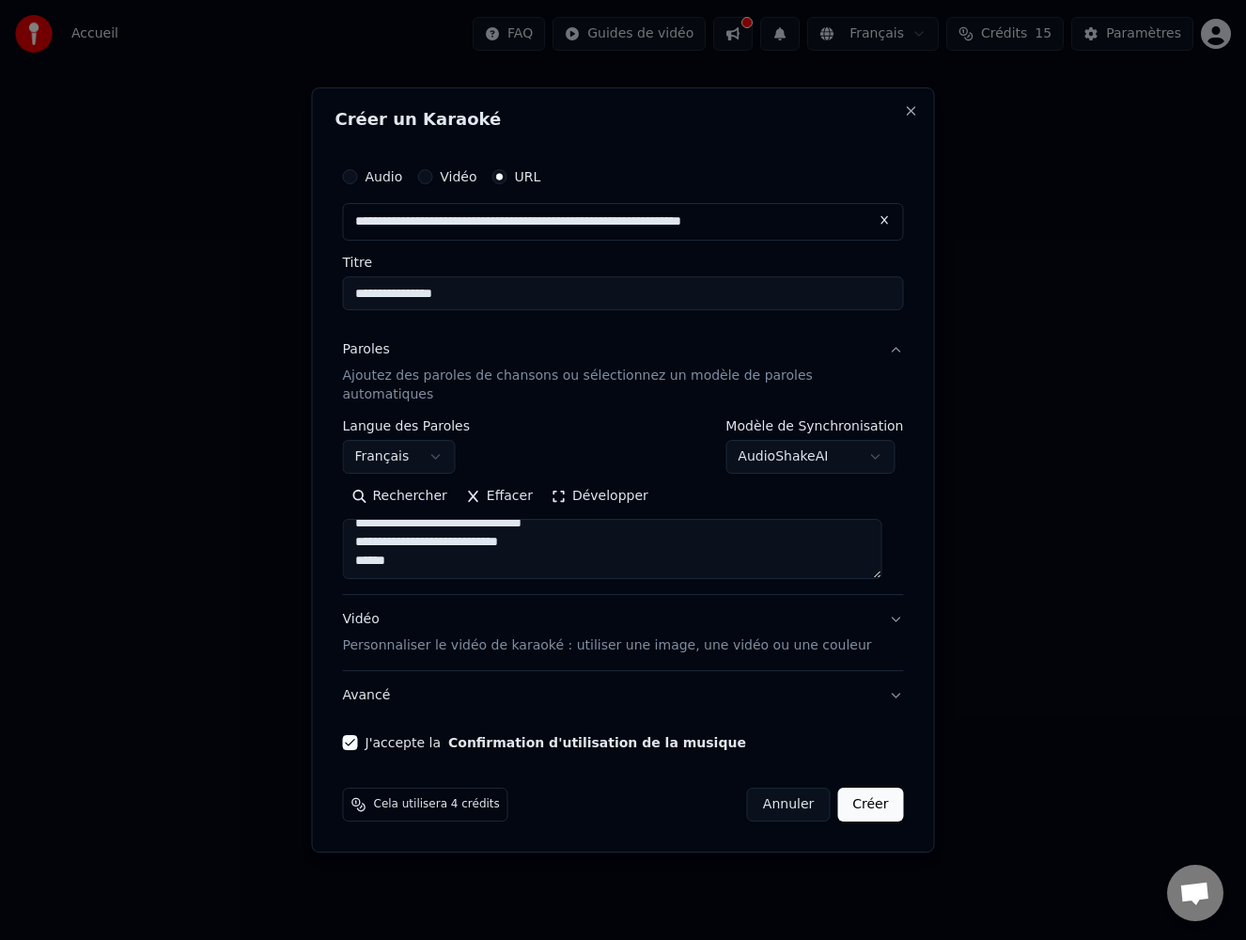 The height and width of the screenshot is (940, 1246). Describe the element at coordinates (458, 177) in the screenshot. I see `label: Vidéo` at that location.